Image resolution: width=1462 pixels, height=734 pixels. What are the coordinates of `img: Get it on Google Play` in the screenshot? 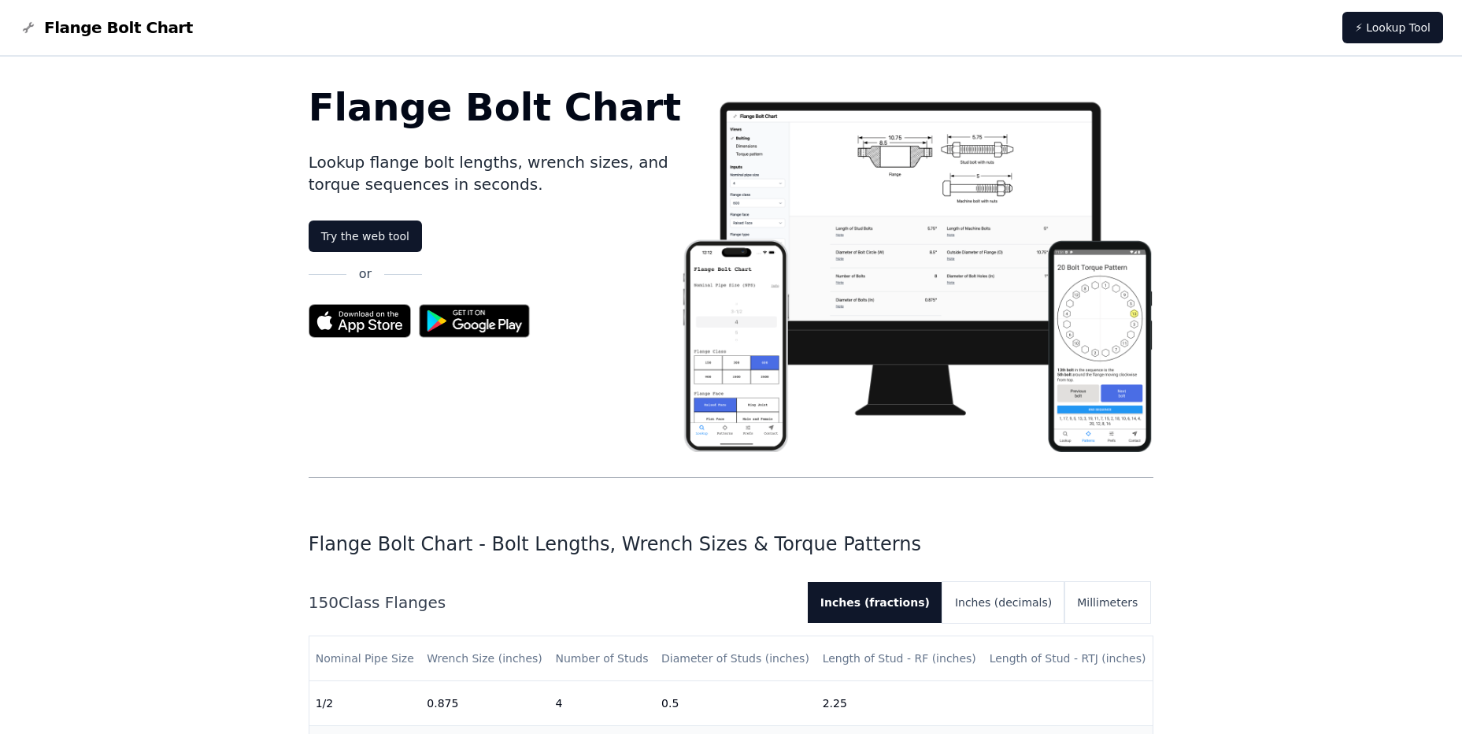 It's located at (475, 320).